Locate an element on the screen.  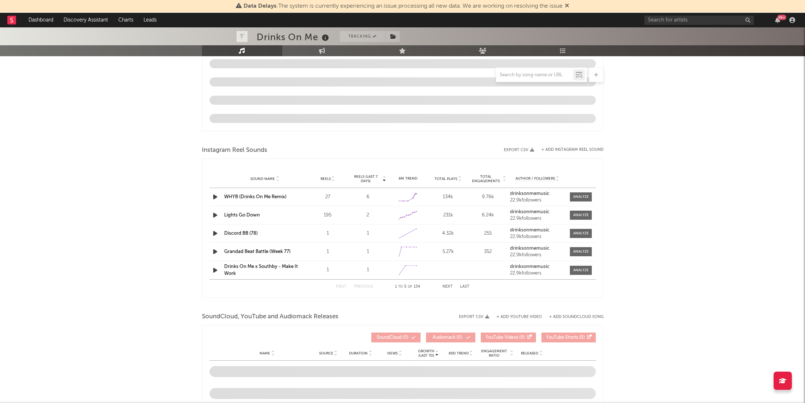
button: YouTube Shorts(0) is located at coordinates (568, 337).